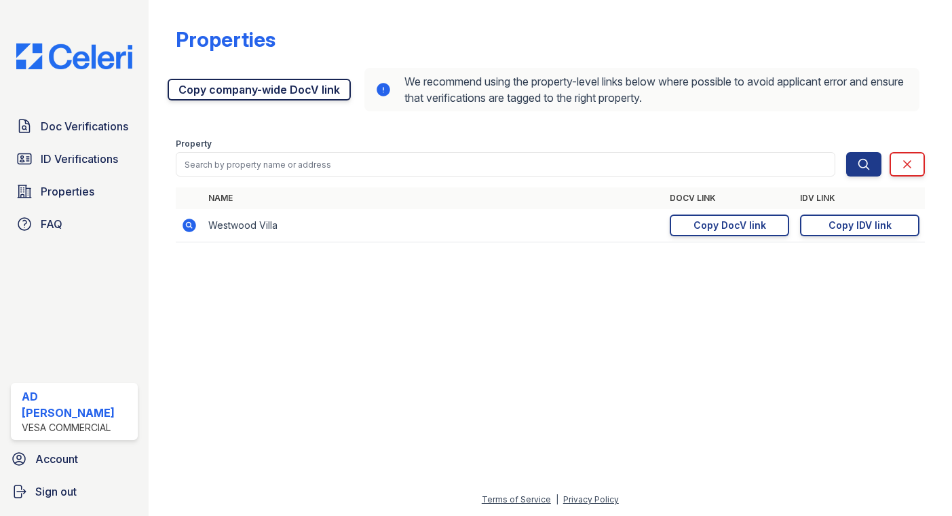 This screenshot has width=952, height=516. I want to click on a: Copy DocV link, so click(729, 225).